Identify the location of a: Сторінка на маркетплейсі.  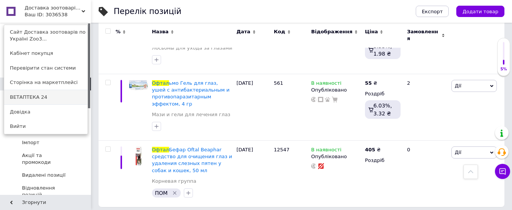
(46, 83).